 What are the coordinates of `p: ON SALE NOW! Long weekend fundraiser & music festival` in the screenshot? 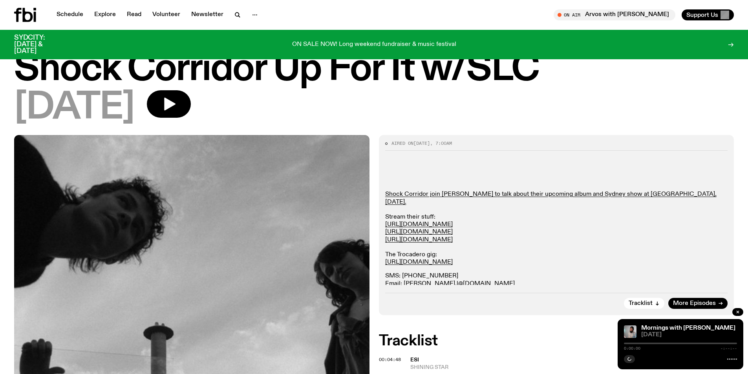 It's located at (374, 45).